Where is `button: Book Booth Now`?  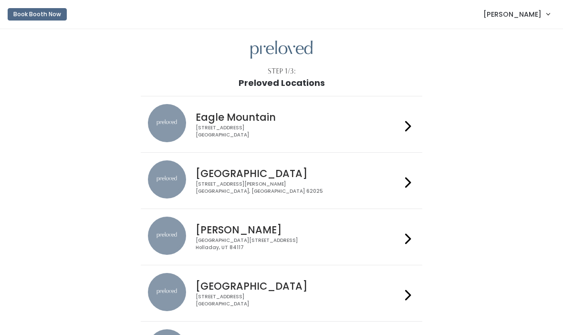 button: Book Booth Now is located at coordinates (37, 14).